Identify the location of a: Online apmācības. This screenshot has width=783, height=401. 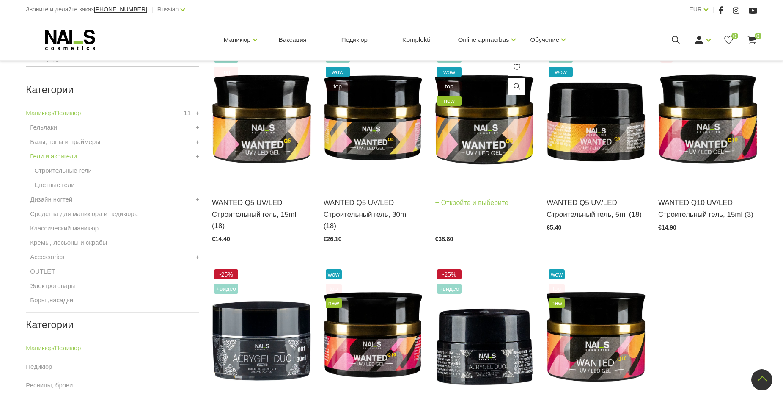
(484, 40).